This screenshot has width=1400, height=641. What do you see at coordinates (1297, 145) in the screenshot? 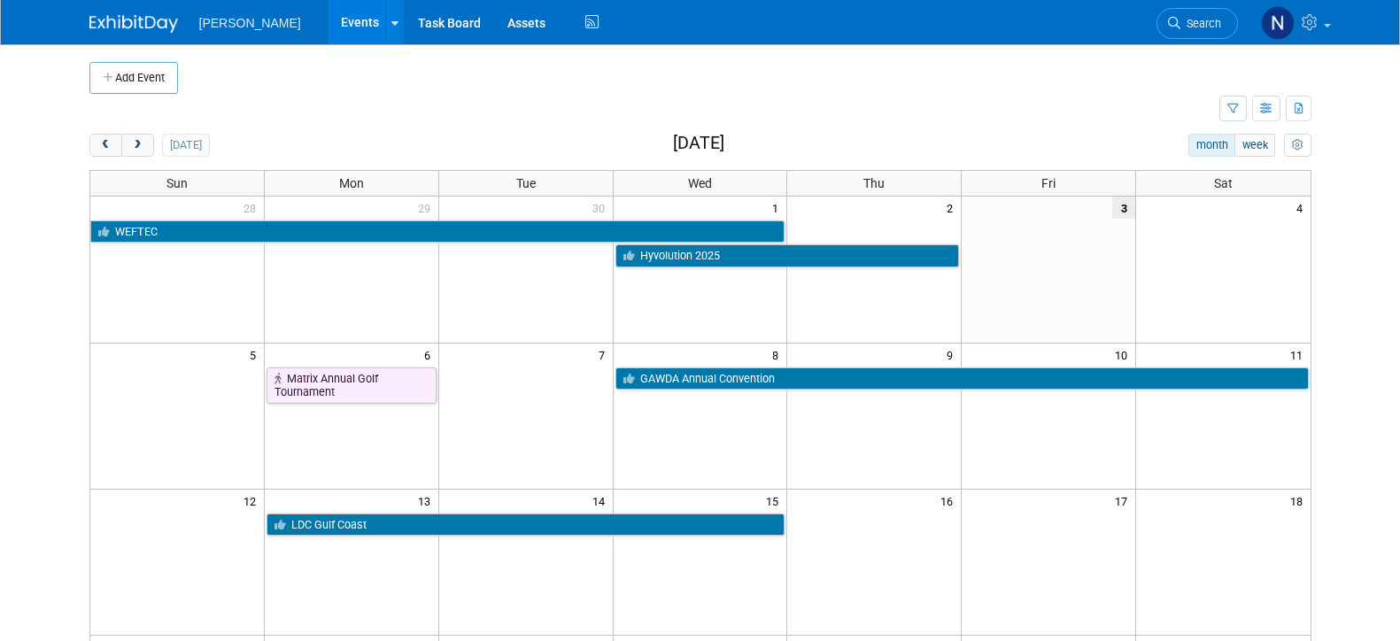
I see `button: myCustomButton` at bounding box center [1297, 145].